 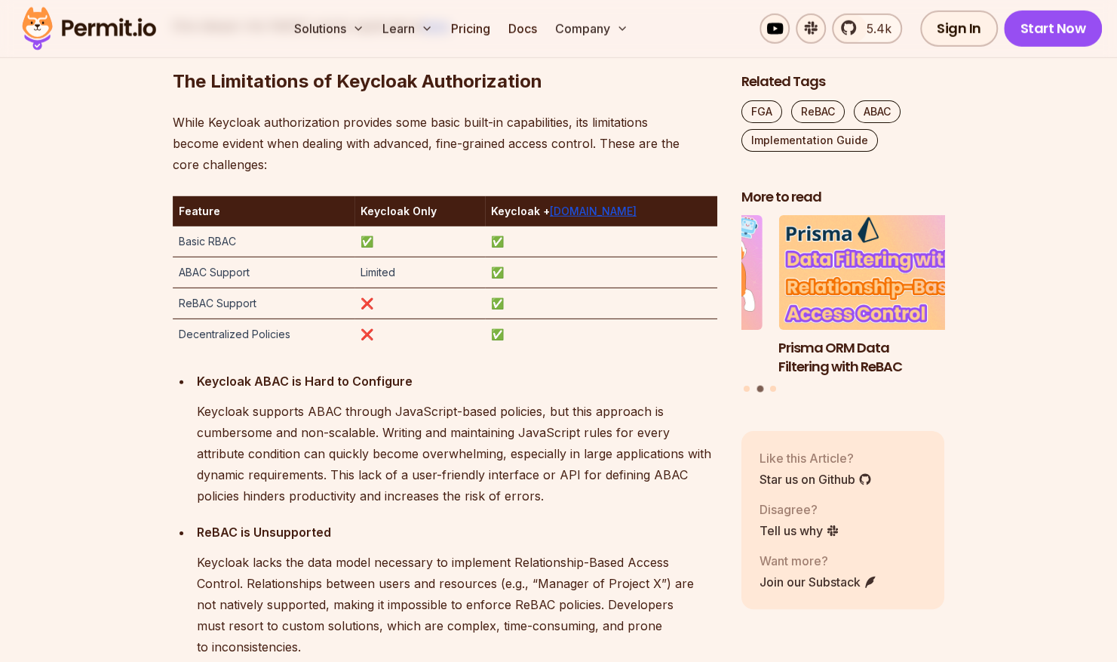 I want to click on a: FGA, so click(x=762, y=112).